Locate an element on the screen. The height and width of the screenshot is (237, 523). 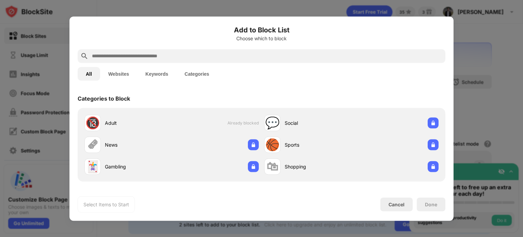
div: Social is located at coordinates (318, 123).